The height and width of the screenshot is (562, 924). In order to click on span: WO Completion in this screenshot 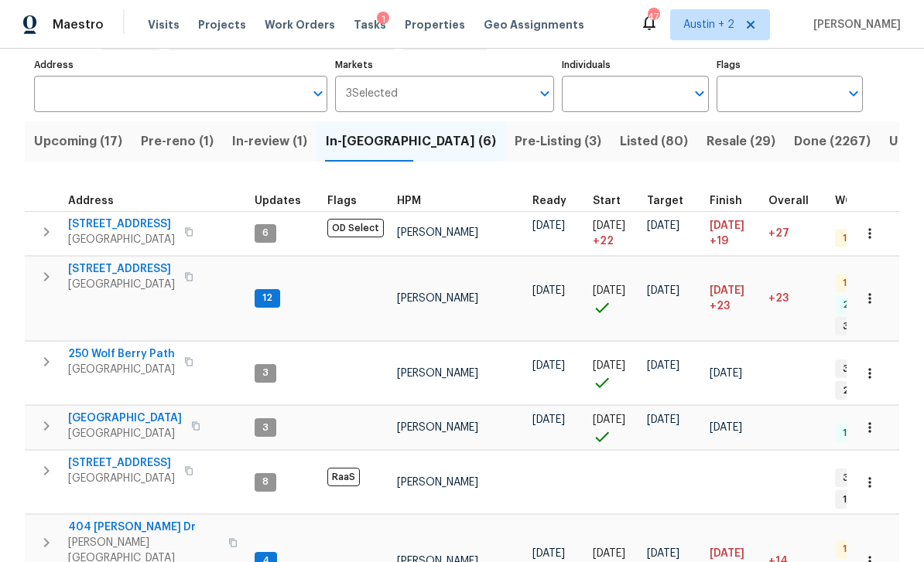, I will do `click(877, 201)`.